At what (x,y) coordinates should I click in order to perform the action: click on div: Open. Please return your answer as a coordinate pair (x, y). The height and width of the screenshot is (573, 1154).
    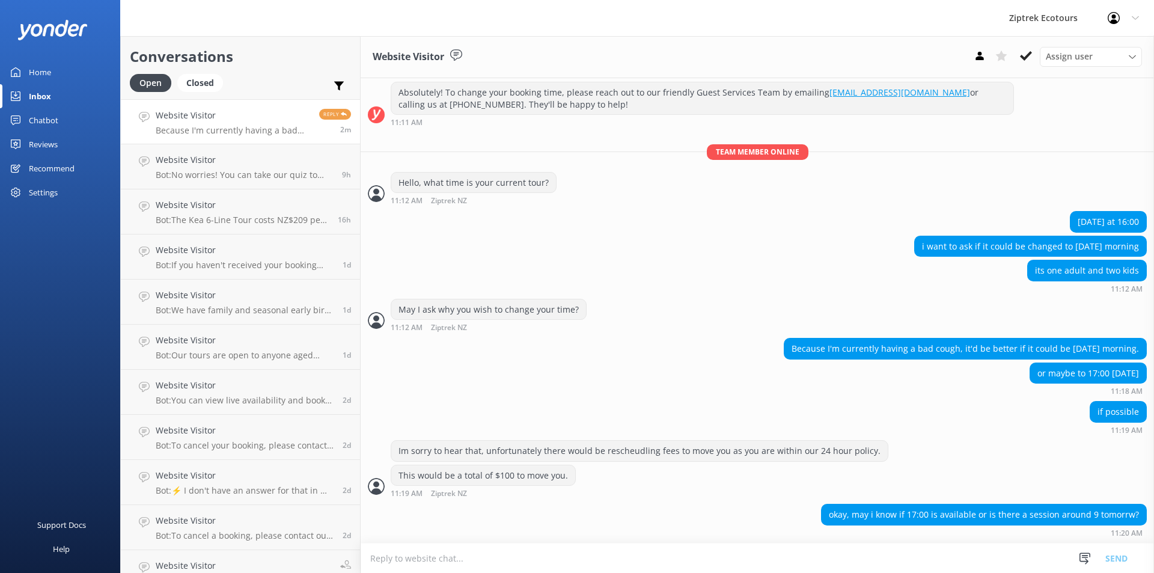
    Looking at the image, I should click on (150, 83).